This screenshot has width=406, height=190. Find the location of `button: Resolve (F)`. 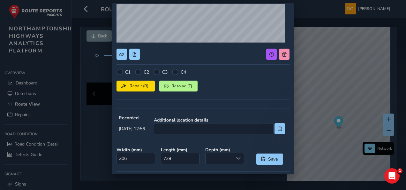

button: Resolve (F) is located at coordinates (179, 86).